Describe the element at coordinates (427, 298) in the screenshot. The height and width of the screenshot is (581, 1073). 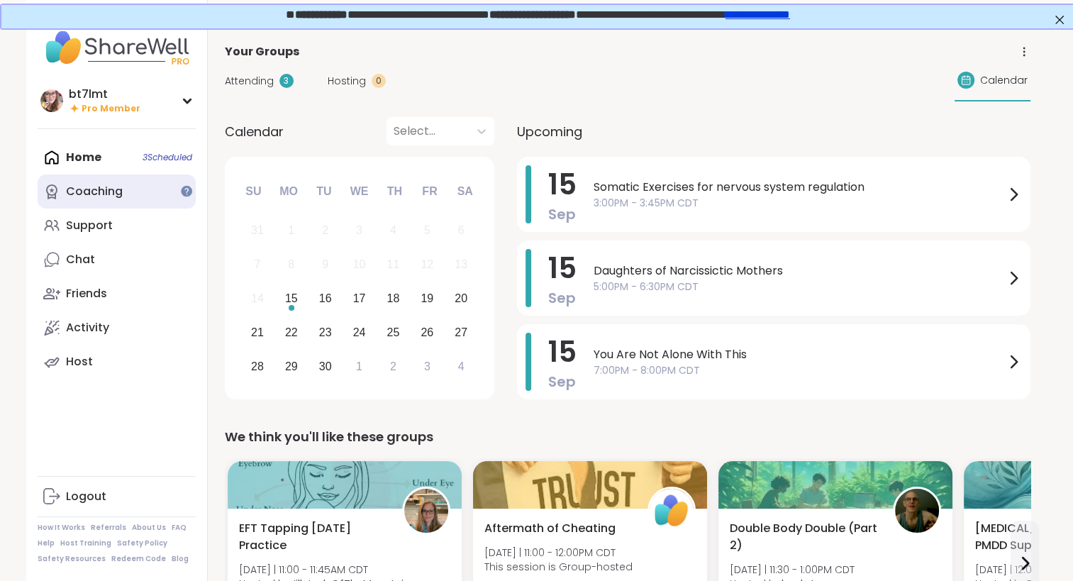
I see `div: 19` at that location.